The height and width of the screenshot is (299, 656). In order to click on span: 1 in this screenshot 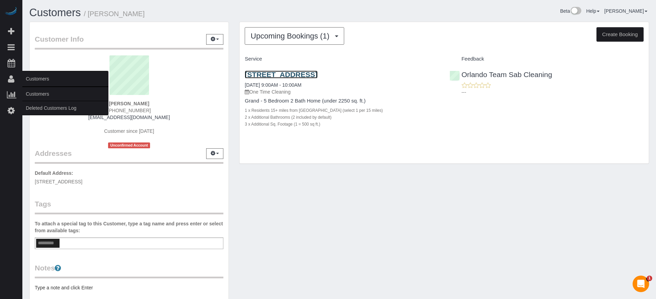, I will do `click(650, 279)`.